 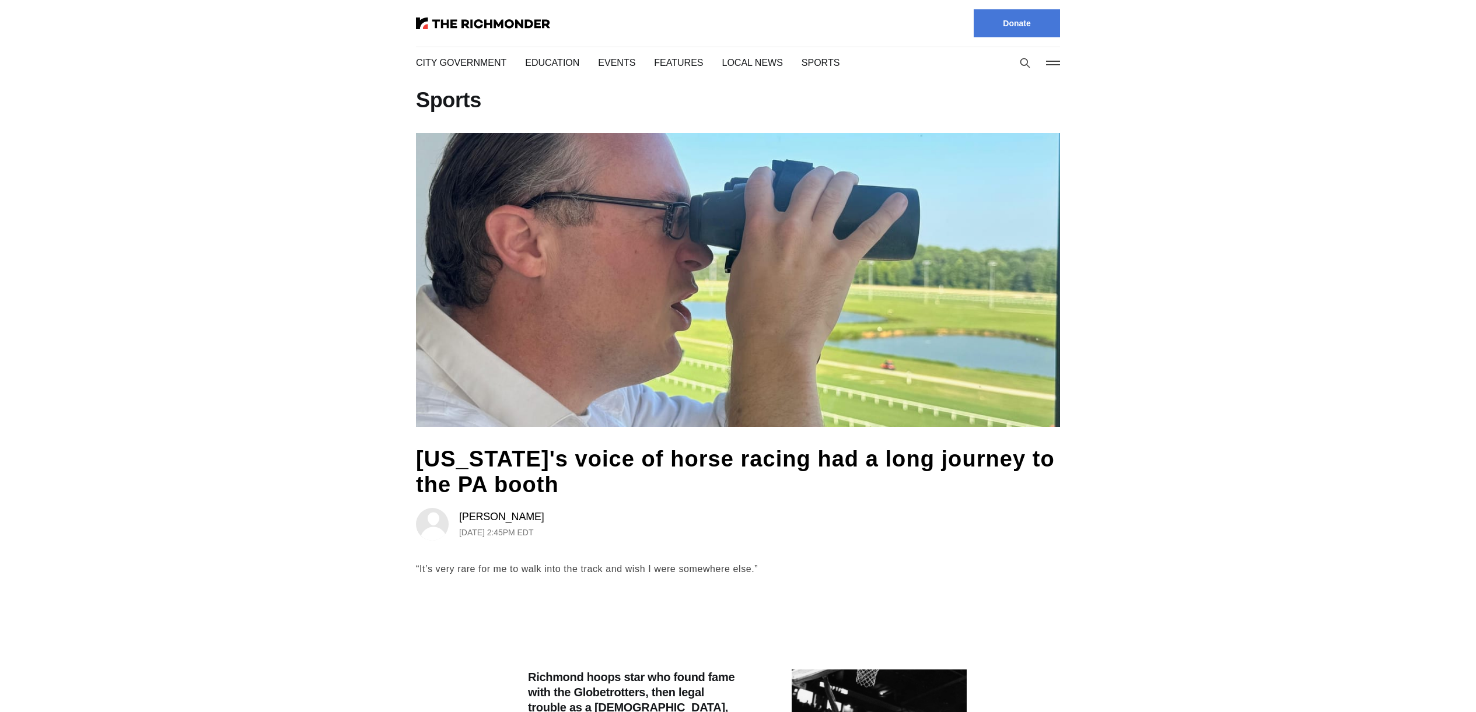 I want to click on a: Features, so click(x=671, y=62).